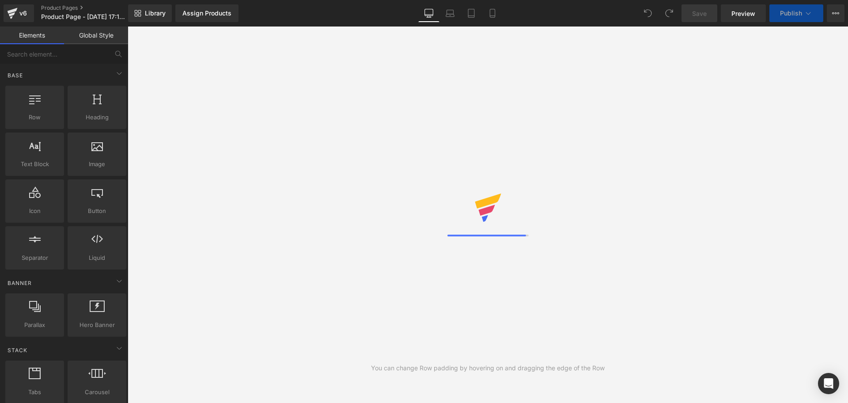 This screenshot has height=403, width=848. I want to click on button: Publish, so click(796, 13).